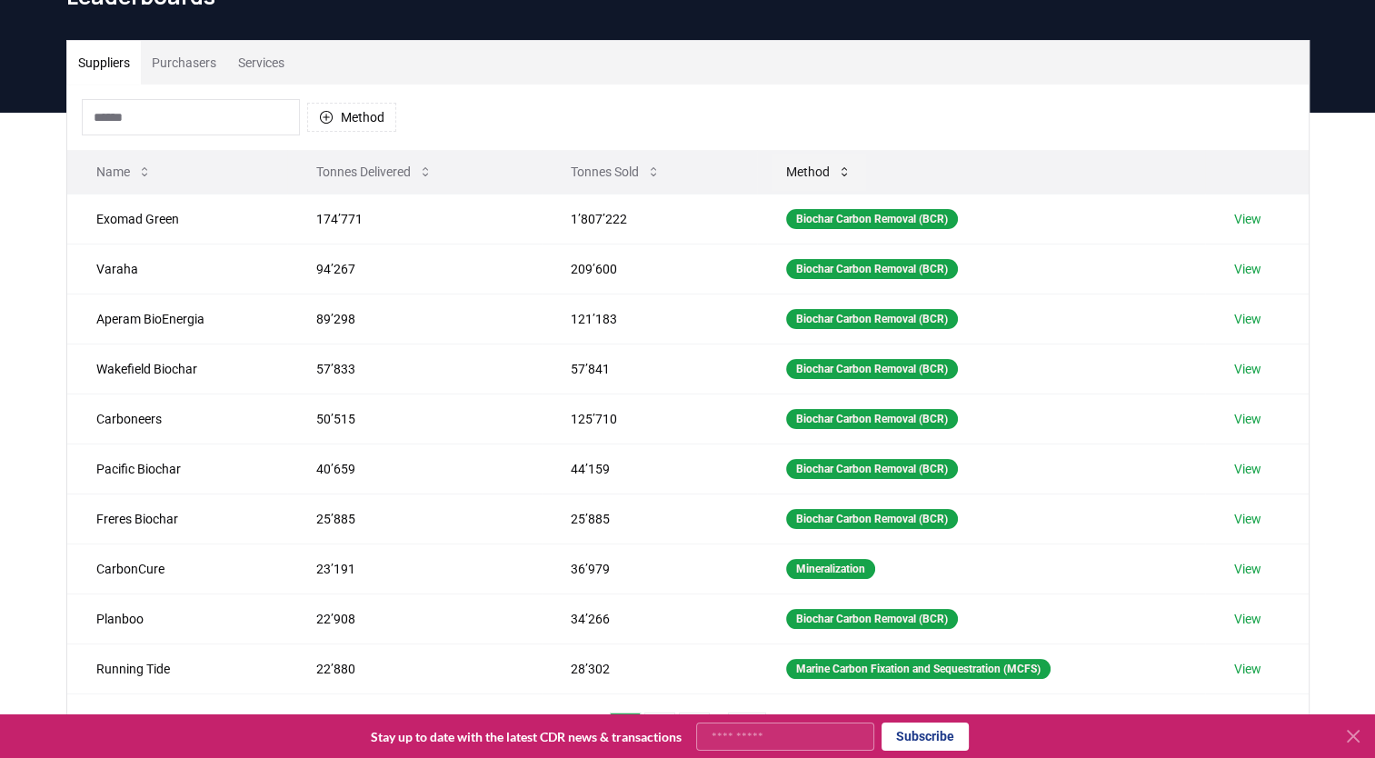  Describe the element at coordinates (694, 731) in the screenshot. I see `button: 3` at that location.